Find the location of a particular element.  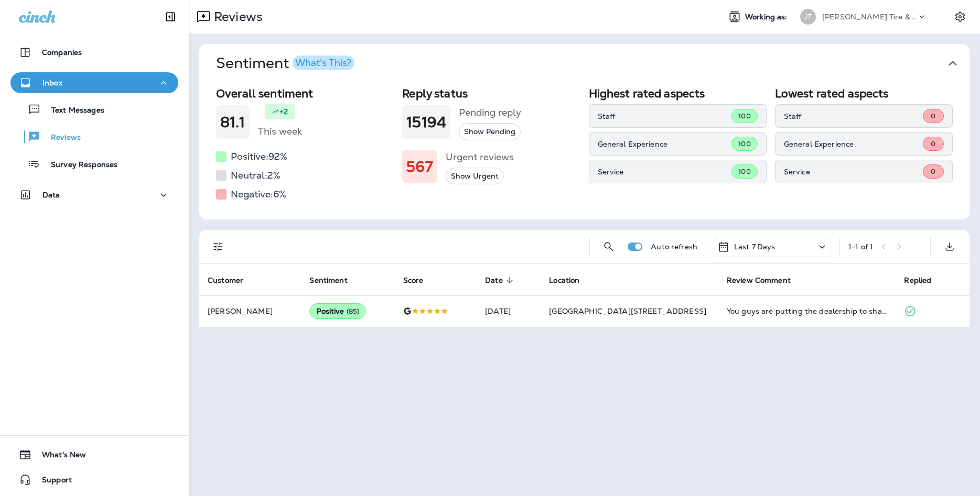

div: What's This? is located at coordinates (323, 63).